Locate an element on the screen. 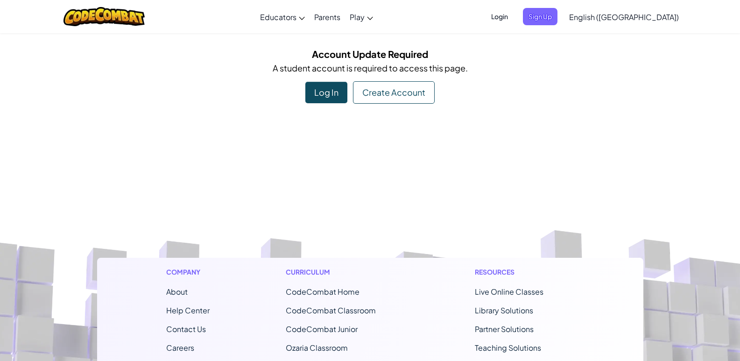  a: CodeCombat Classroom is located at coordinates (330, 310).